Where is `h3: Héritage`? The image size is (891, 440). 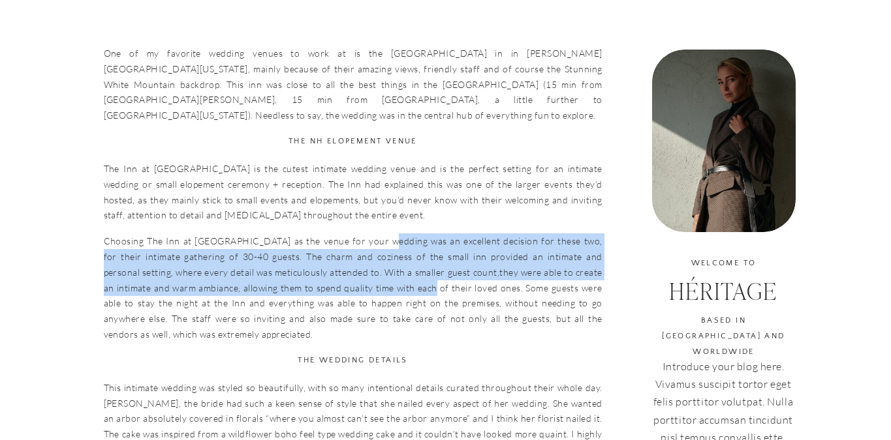
h3: Héritage is located at coordinates (723, 293).